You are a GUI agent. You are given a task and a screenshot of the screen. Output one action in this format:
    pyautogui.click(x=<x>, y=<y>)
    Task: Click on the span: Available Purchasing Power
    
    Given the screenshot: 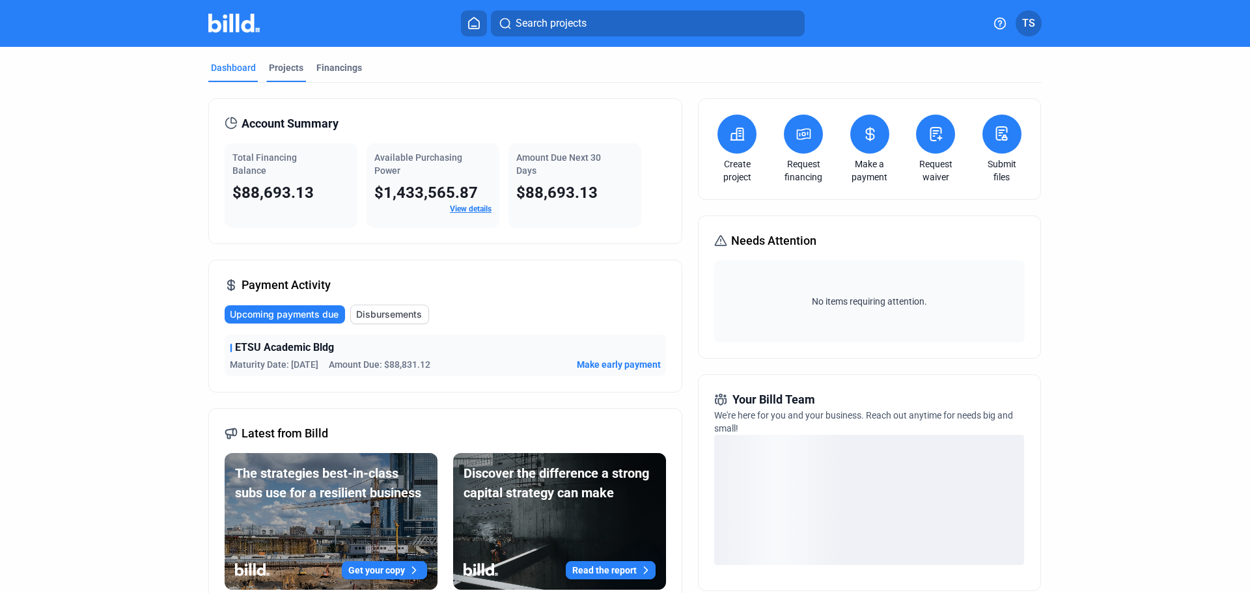 What is the action you would take?
    pyautogui.click(x=418, y=164)
    